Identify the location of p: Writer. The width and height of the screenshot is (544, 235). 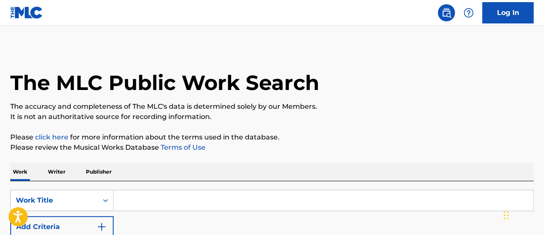
(56, 172).